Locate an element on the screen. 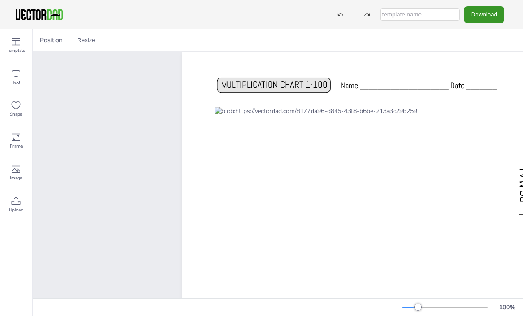 Image resolution: width=523 pixels, height=316 pixels. span: Upload is located at coordinates (16, 210).